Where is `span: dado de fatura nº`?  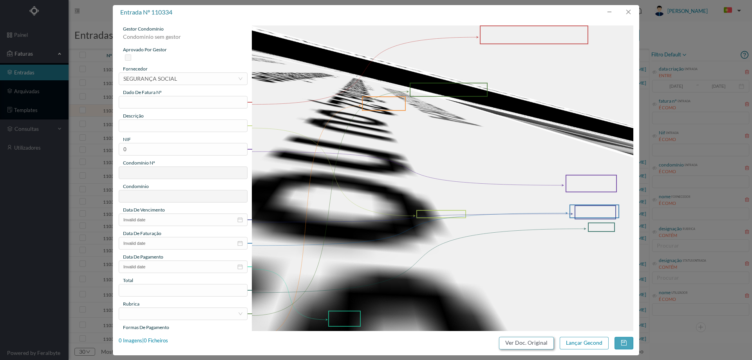 span: dado de fatura nº is located at coordinates (142, 92).